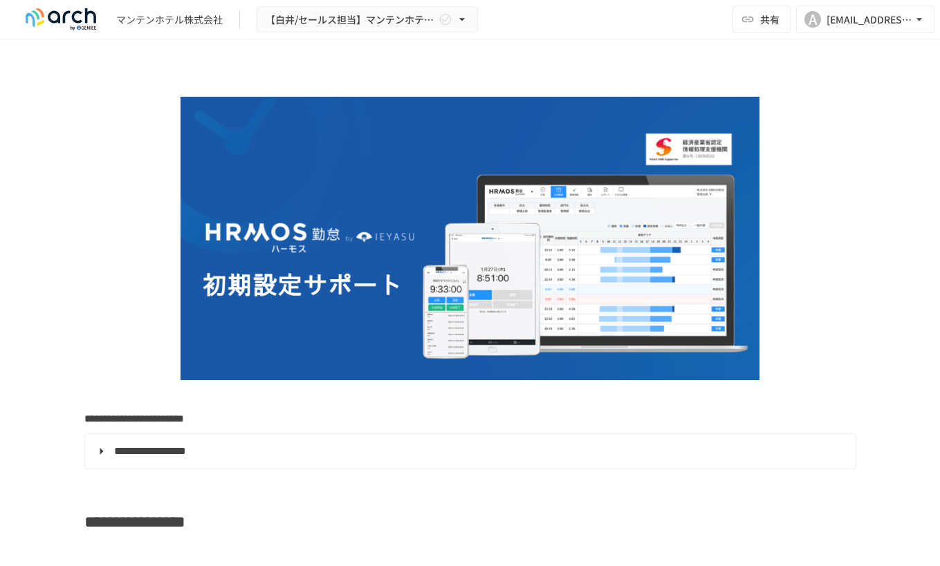 The width and height of the screenshot is (940, 566). I want to click on div: A, so click(813, 19).